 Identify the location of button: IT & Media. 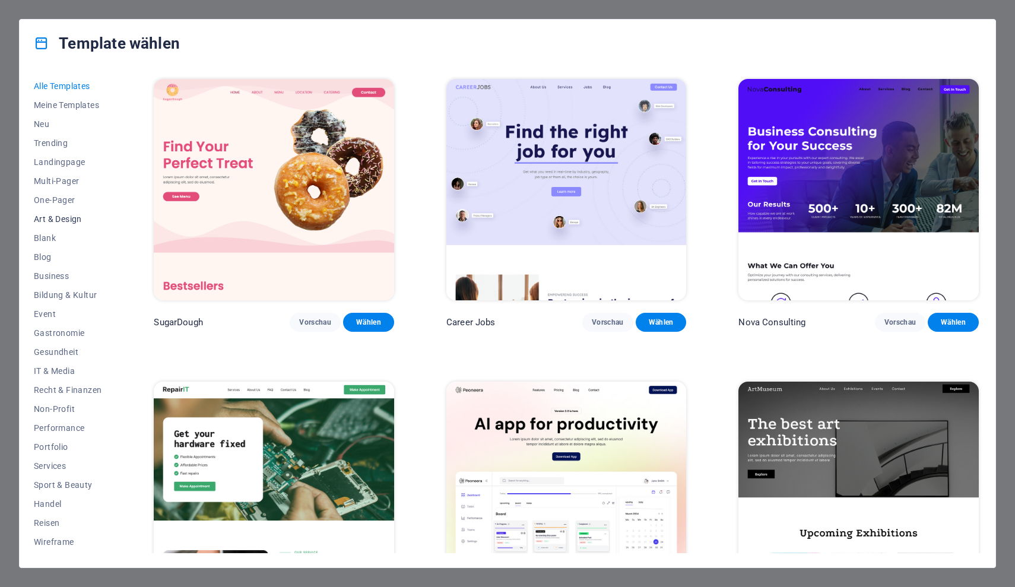
(68, 371).